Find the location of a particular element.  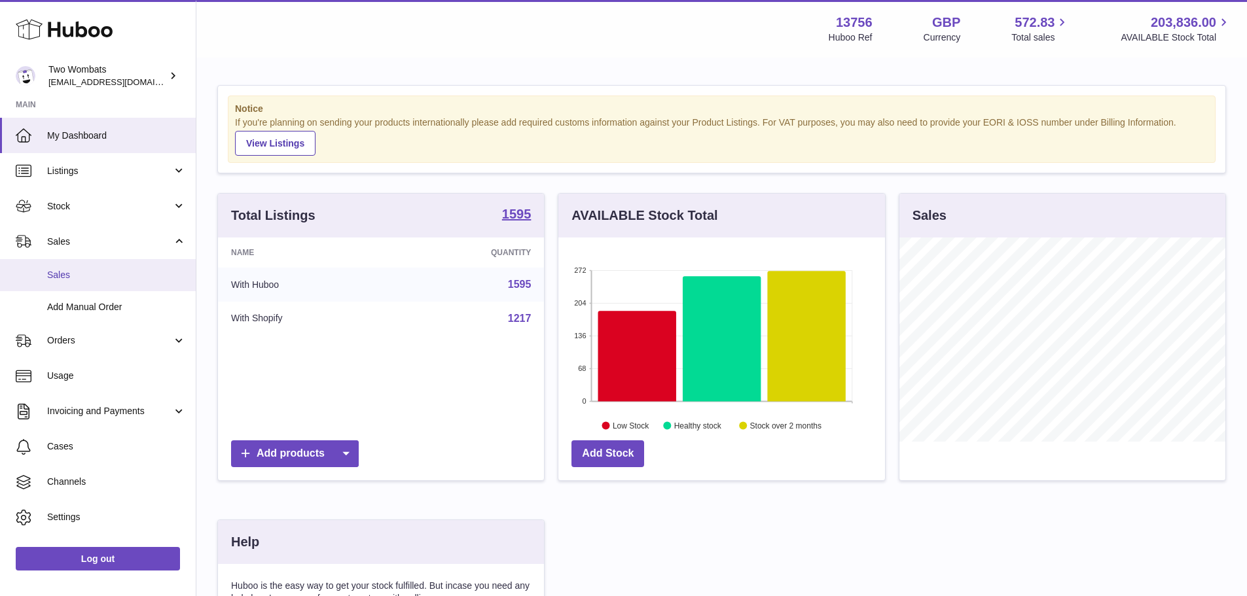

img: internalAdmin-13756@internal.huboo.com is located at coordinates (26, 76).